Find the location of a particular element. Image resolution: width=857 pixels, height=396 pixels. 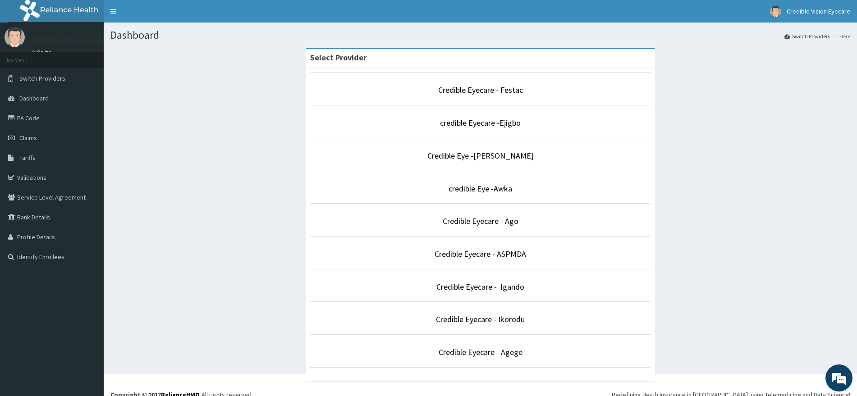

span: Tariffs is located at coordinates (27, 158).